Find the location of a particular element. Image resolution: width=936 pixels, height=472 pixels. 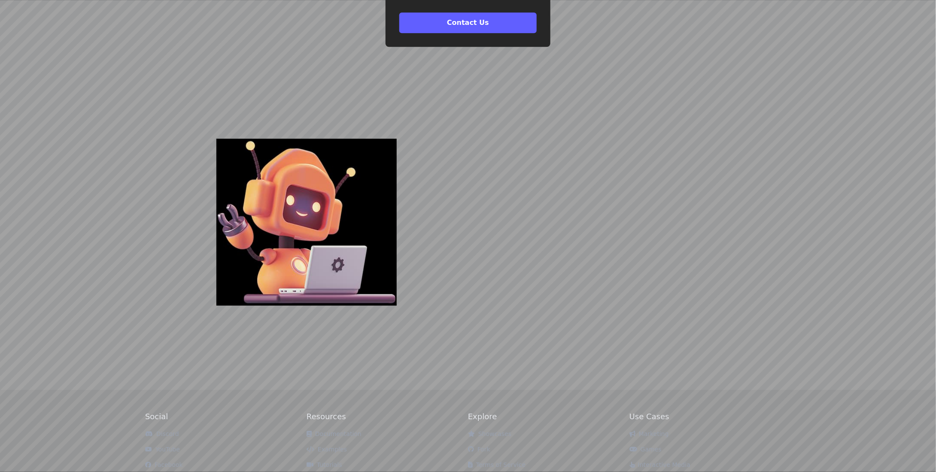

h2: Resources is located at coordinates (387, 417).